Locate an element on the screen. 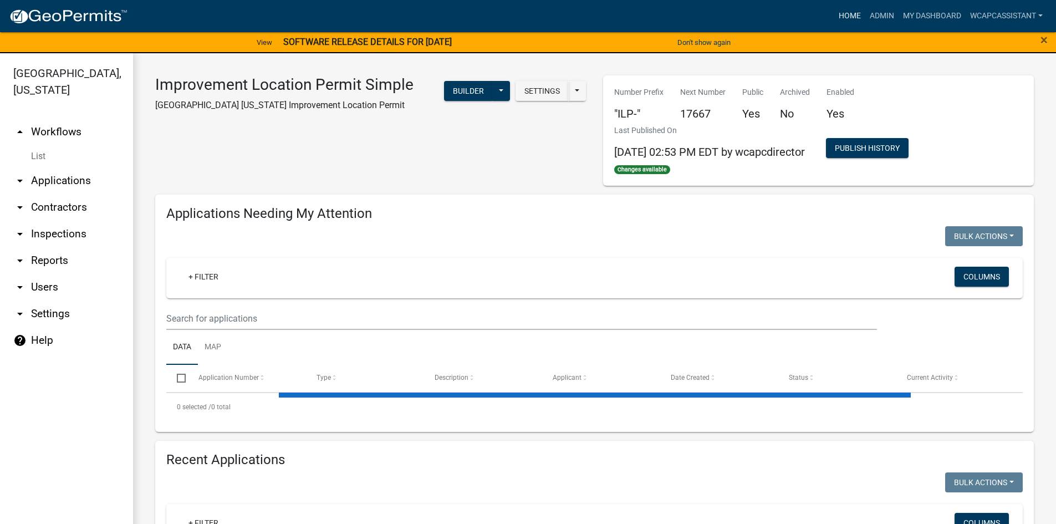 Image resolution: width=1056 pixels, height=524 pixels. datatable-header-cell: Current Activity is located at coordinates (956, 378).